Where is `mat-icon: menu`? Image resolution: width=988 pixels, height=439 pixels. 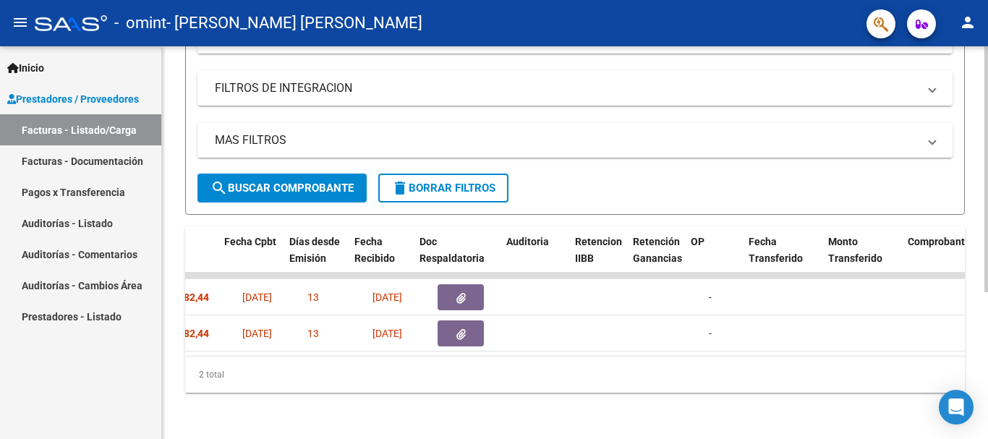 mat-icon: menu is located at coordinates (20, 22).